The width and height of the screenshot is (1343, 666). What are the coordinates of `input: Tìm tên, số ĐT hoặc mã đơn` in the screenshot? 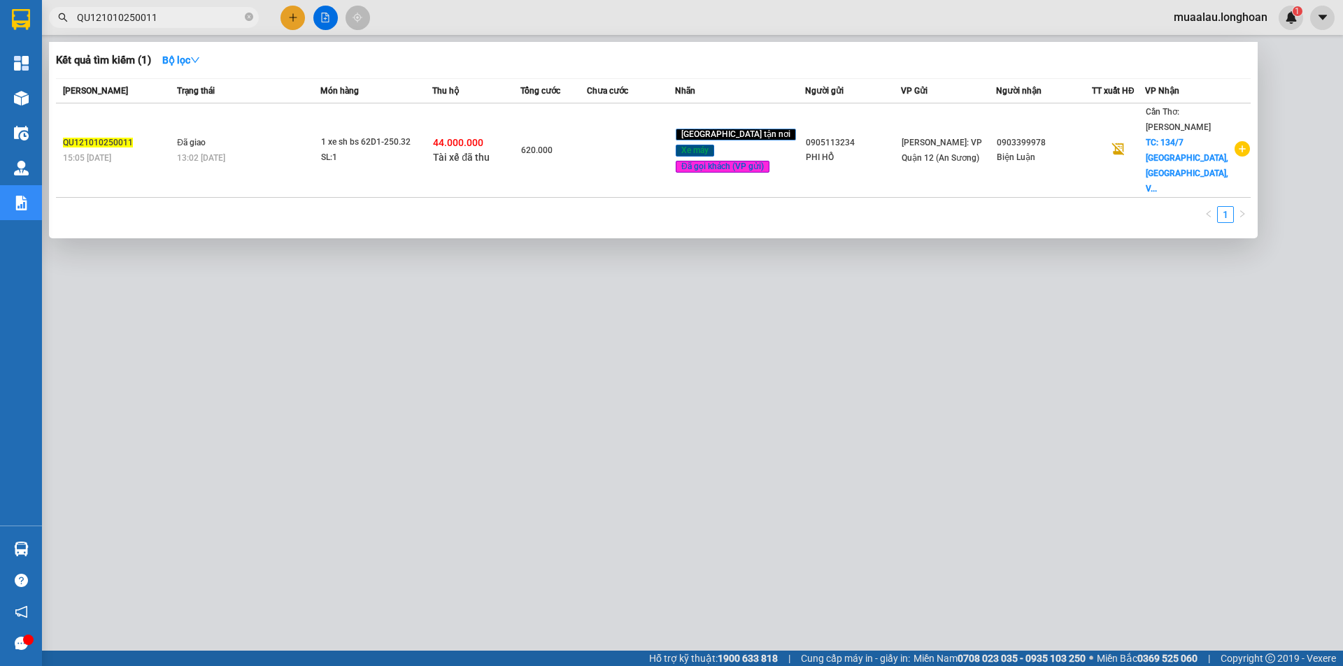 It's located at (159, 17).